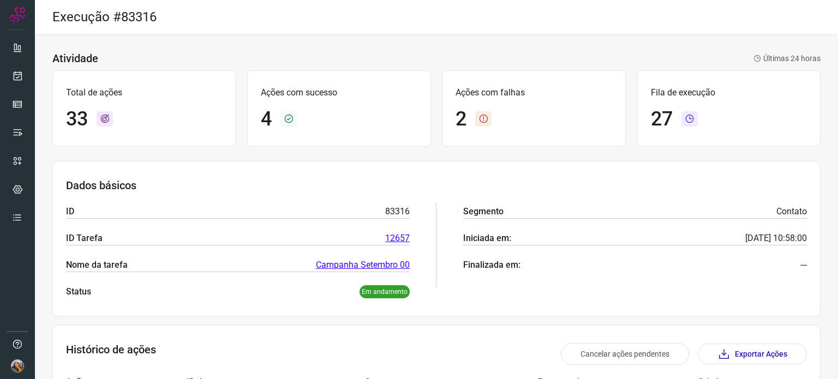 Image resolution: width=838 pixels, height=379 pixels. What do you see at coordinates (624, 354) in the screenshot?
I see `button: Cancelar ações pendentes` at bounding box center [624, 354].